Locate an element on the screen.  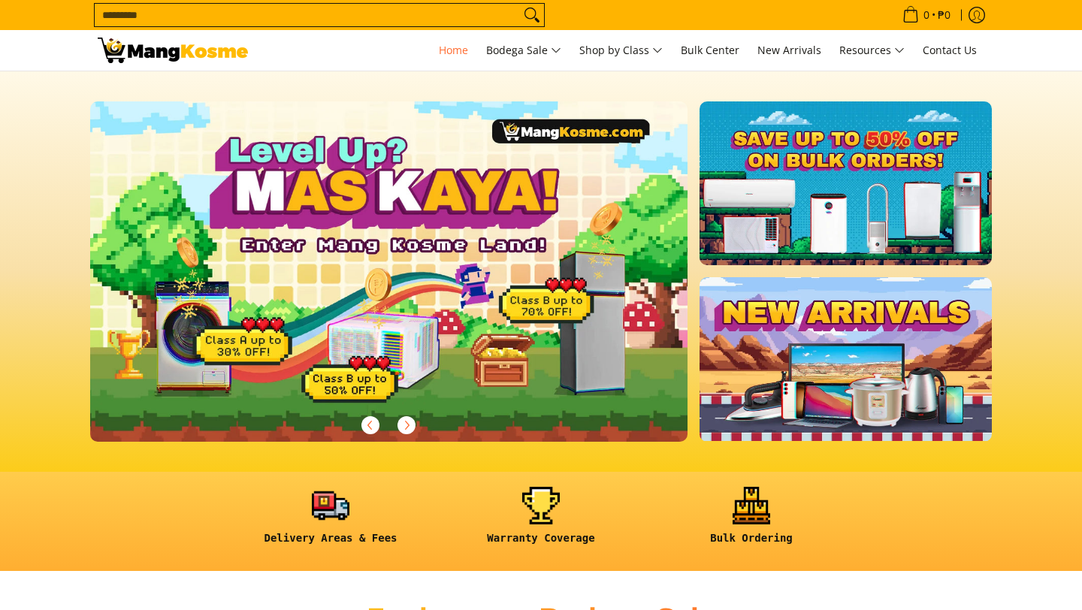
a: New Arrivals is located at coordinates (789, 50).